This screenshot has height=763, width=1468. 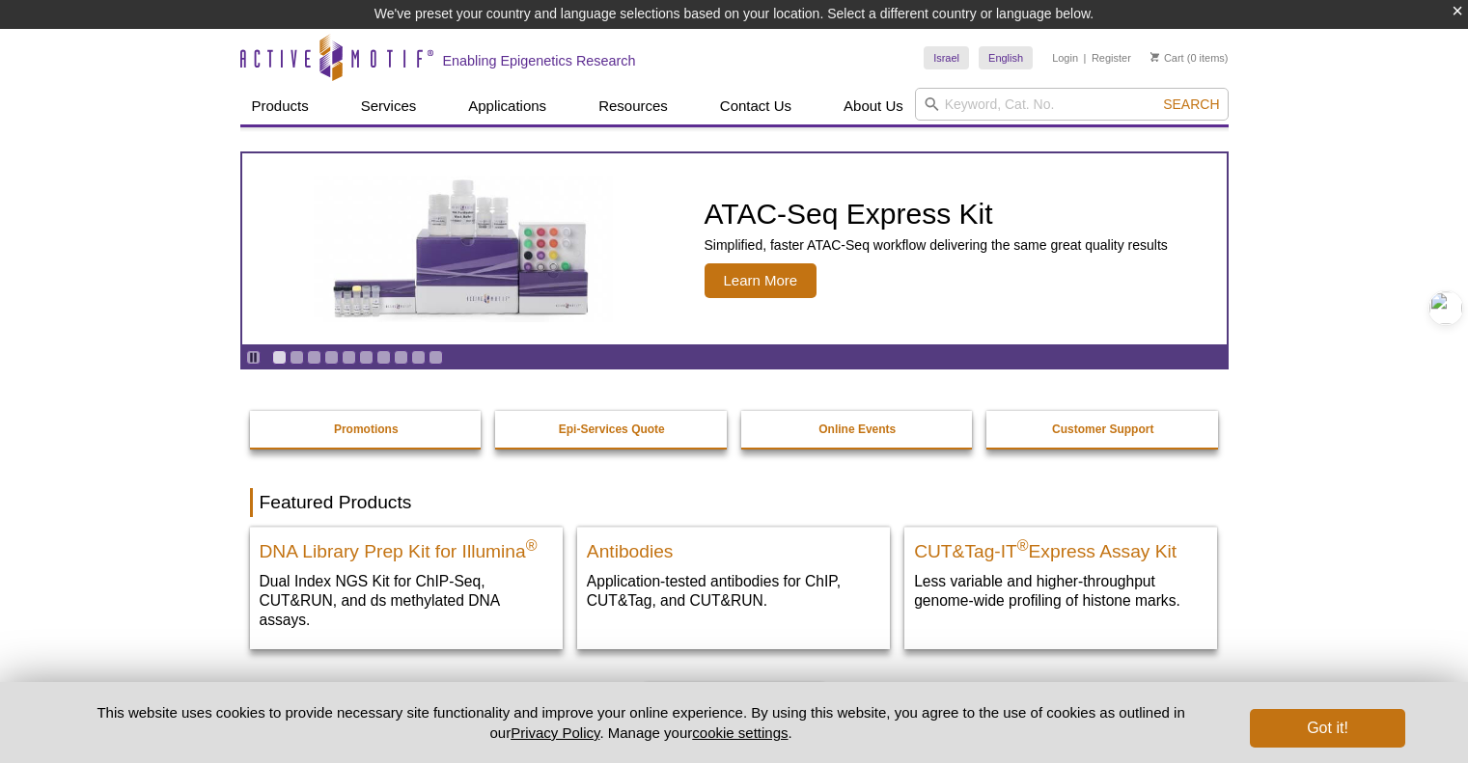 What do you see at coordinates (555, 733) in the screenshot?
I see `a: Privacy Policy` at bounding box center [555, 733].